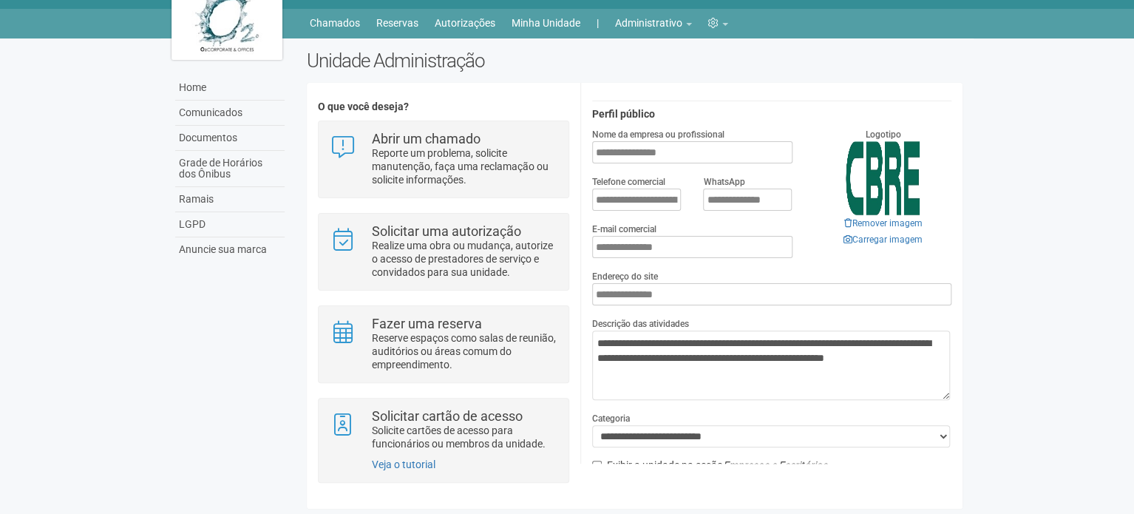 Image resolution: width=1134 pixels, height=514 pixels. Describe the element at coordinates (335, 23) in the screenshot. I see `a: Chamados` at that location.